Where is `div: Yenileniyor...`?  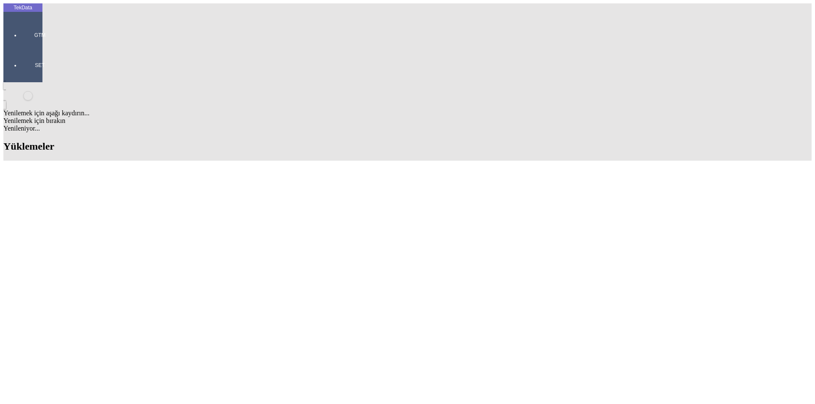
div: Yenileniyor... is located at coordinates (407, 129).